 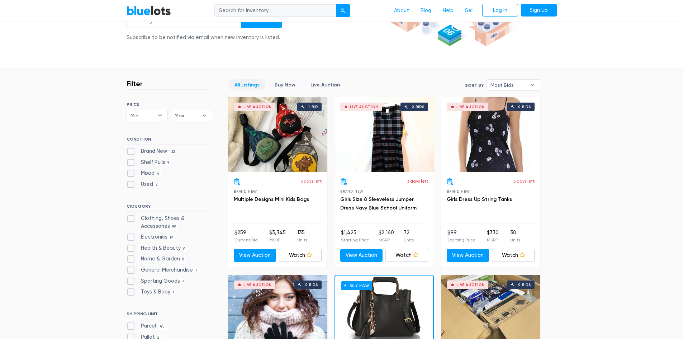 I want to click on label: General Merchandise, so click(x=163, y=270).